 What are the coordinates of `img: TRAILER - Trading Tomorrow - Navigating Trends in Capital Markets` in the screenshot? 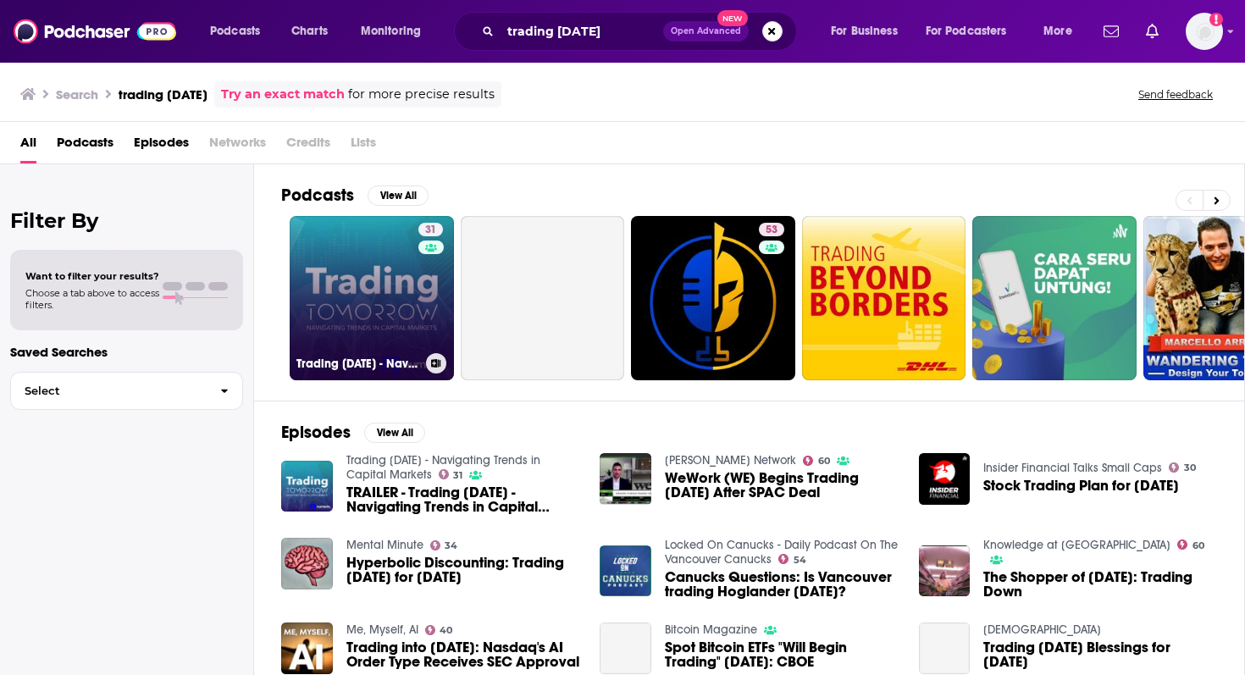 It's located at (307, 486).